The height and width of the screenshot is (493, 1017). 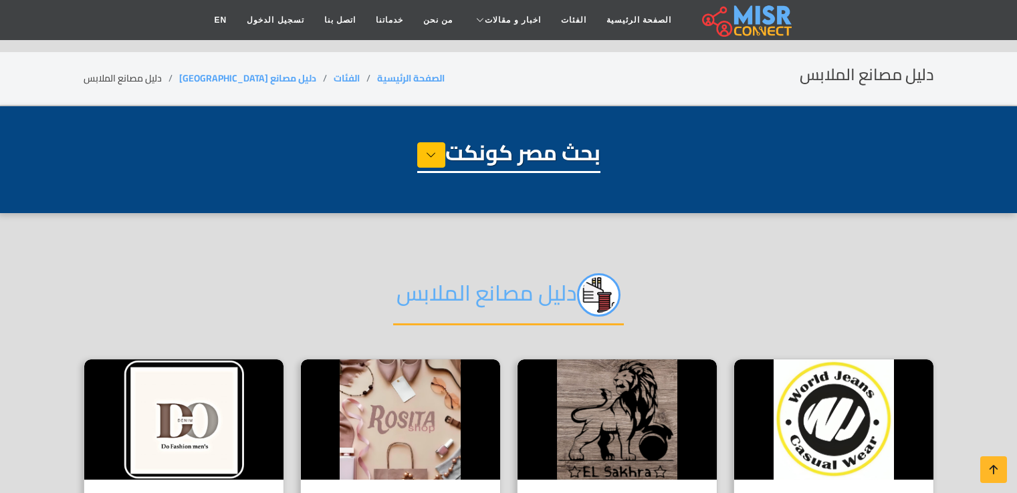 I want to click on a: اتصل بنا, so click(x=340, y=20).